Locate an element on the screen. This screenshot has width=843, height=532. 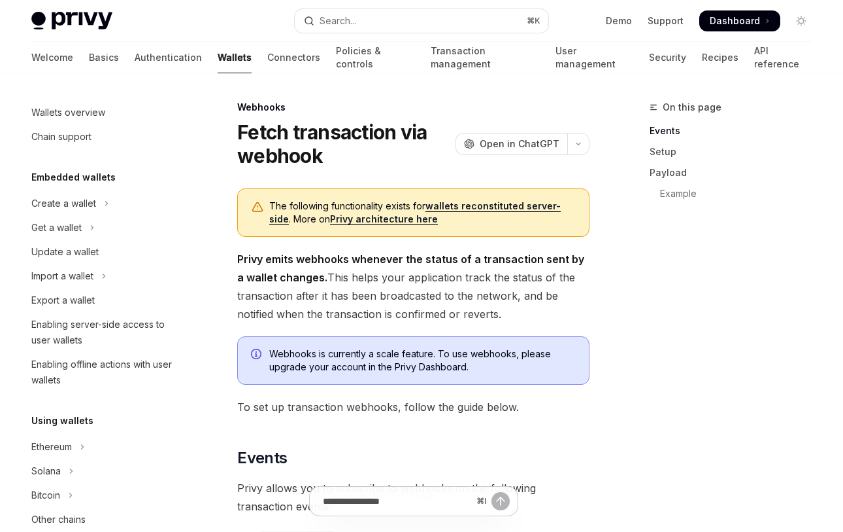
div: Enabling offline actions with user wallets is located at coordinates (106, 372).